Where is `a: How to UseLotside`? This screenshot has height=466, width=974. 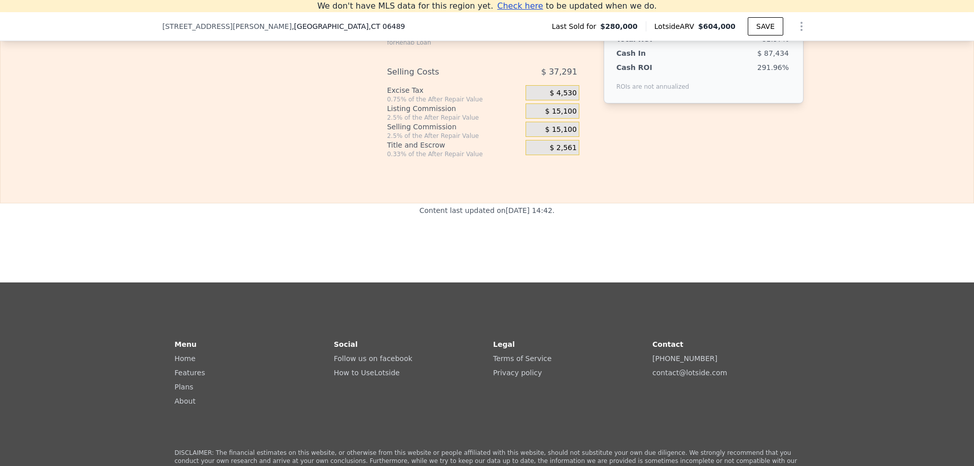
a: How to UseLotside is located at coordinates (367, 373).